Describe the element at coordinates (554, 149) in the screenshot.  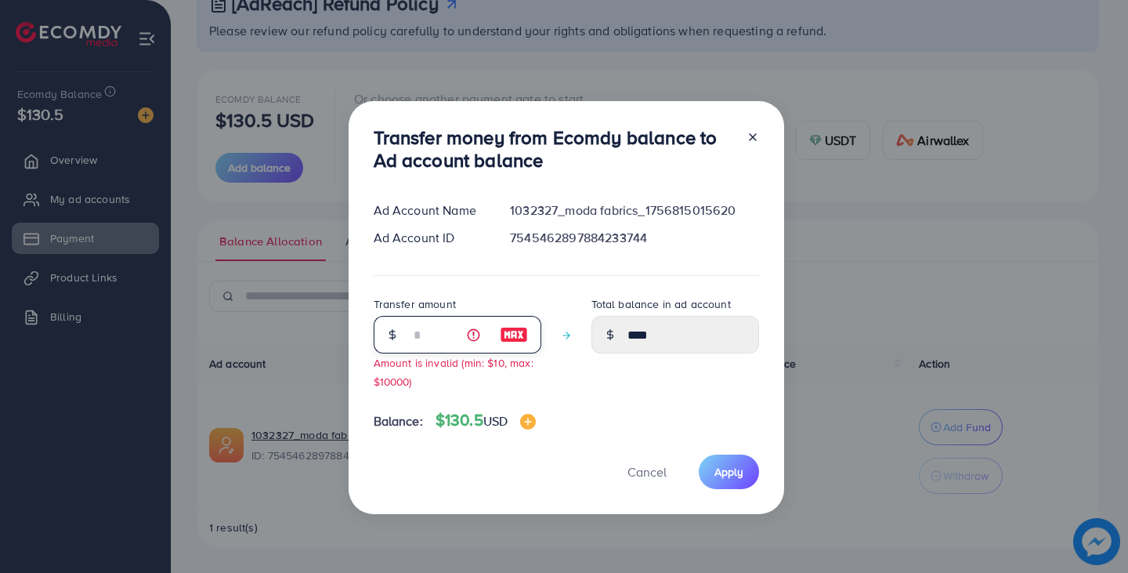
I see `h3: Transfer money from Ecomdy balance to Ad account balance` at that location.